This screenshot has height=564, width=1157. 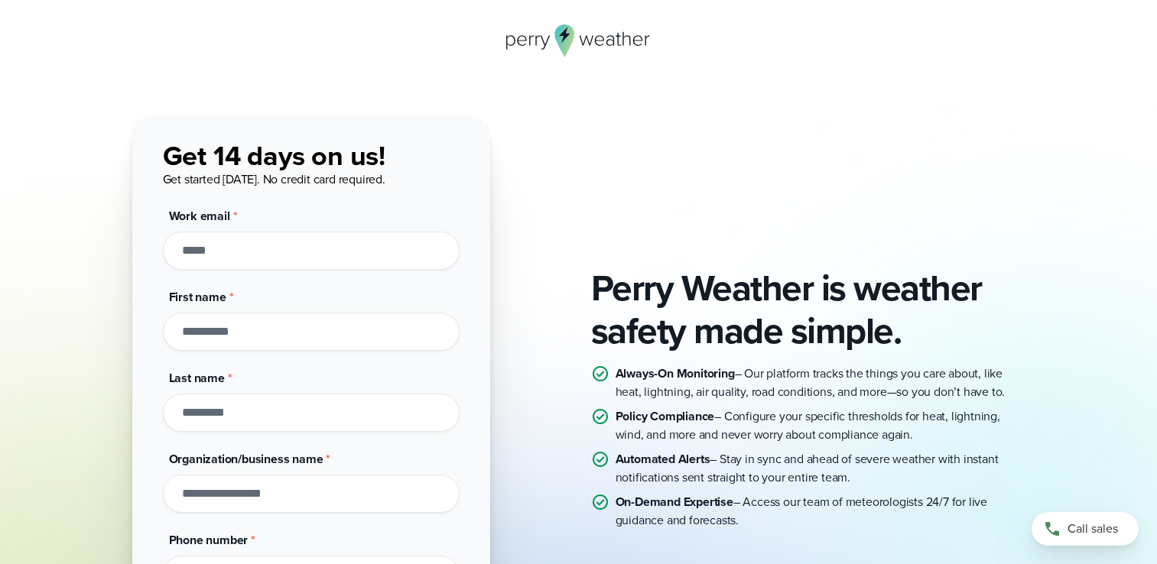 I want to click on span: Phone number, so click(x=209, y=540).